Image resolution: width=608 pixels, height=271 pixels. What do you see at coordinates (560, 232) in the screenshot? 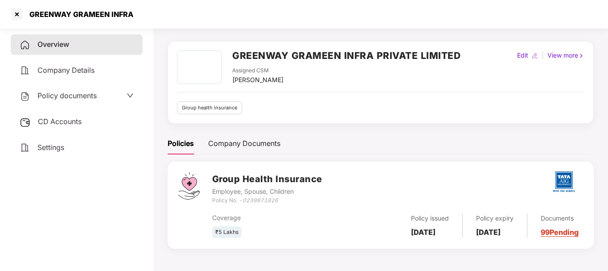
I see `a: 99 Pending` at bounding box center [560, 232].